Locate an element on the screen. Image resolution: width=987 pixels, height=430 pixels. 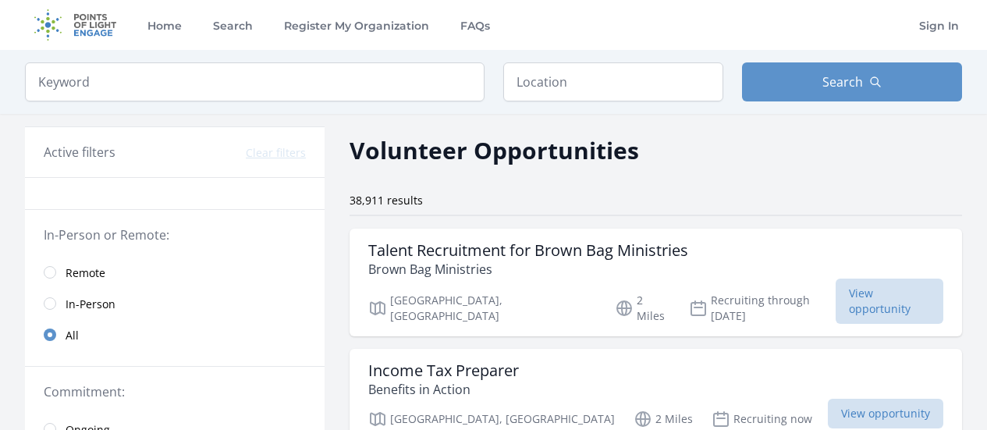
button: Clear filters is located at coordinates (276, 153).